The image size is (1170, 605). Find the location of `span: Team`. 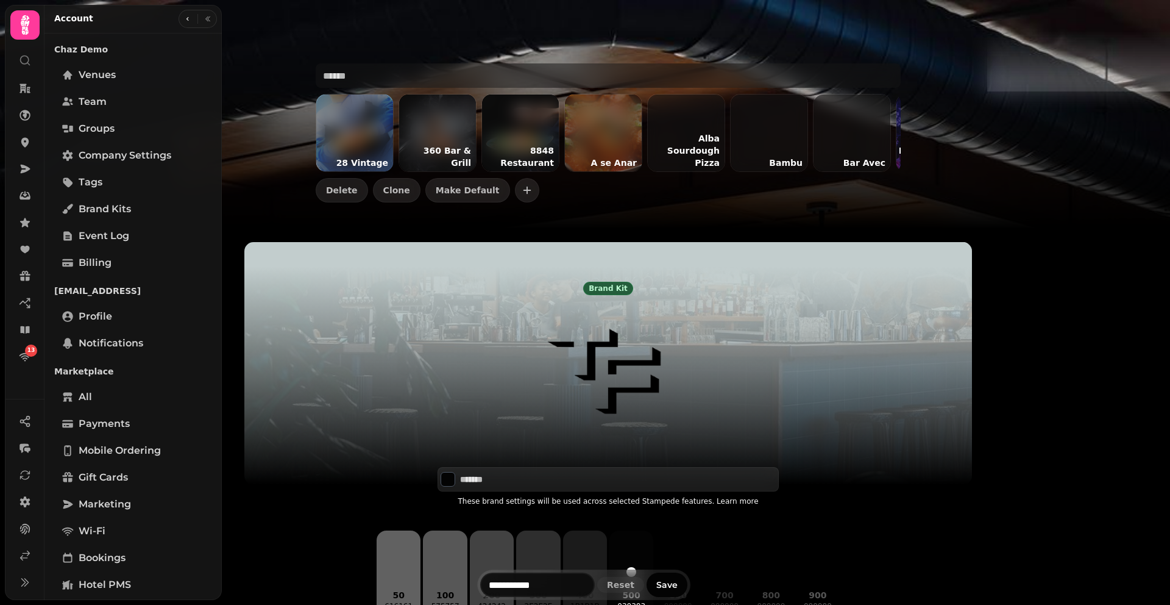

span: Team is located at coordinates (93, 102).